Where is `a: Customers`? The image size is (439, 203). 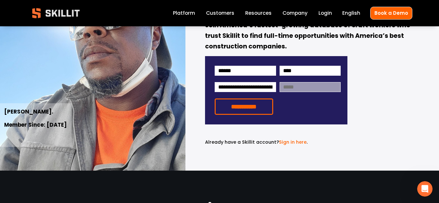
a: Customers is located at coordinates (220, 13).